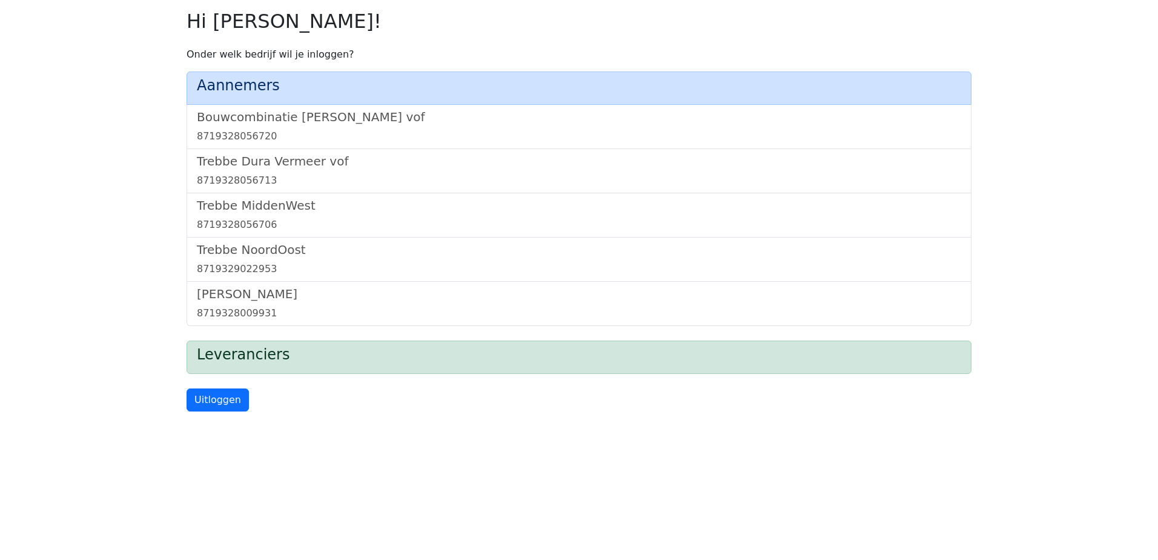 This screenshot has width=1158, height=560. Describe the element at coordinates (579, 250) in the screenshot. I see `h5: Trebbe NoordOost` at that location.